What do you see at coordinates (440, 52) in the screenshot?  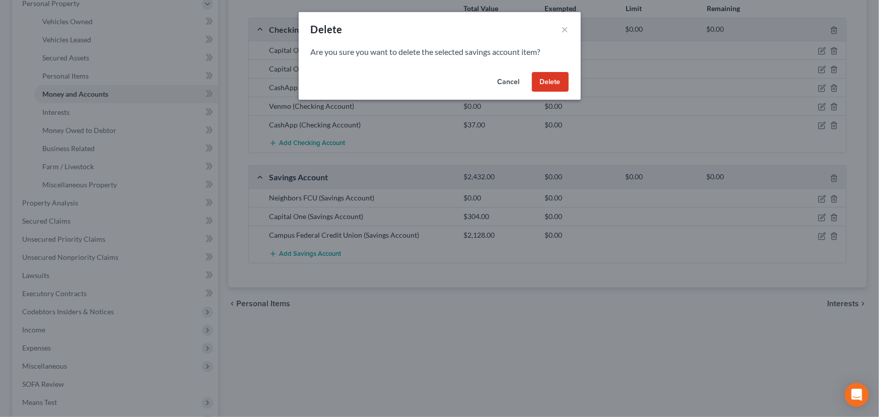 I see `p: Are you sure you want to delete the selected savings account item?` at bounding box center [440, 52].